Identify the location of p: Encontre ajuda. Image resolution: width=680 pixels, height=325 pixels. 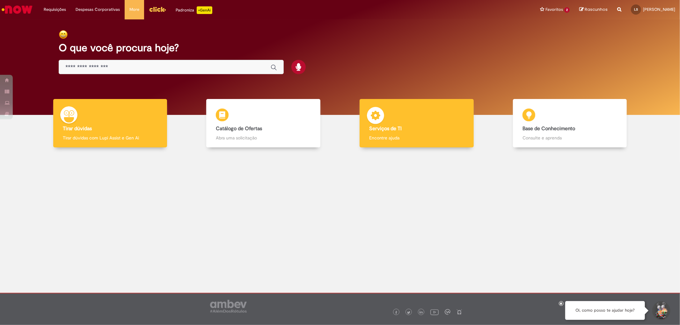
(416, 138).